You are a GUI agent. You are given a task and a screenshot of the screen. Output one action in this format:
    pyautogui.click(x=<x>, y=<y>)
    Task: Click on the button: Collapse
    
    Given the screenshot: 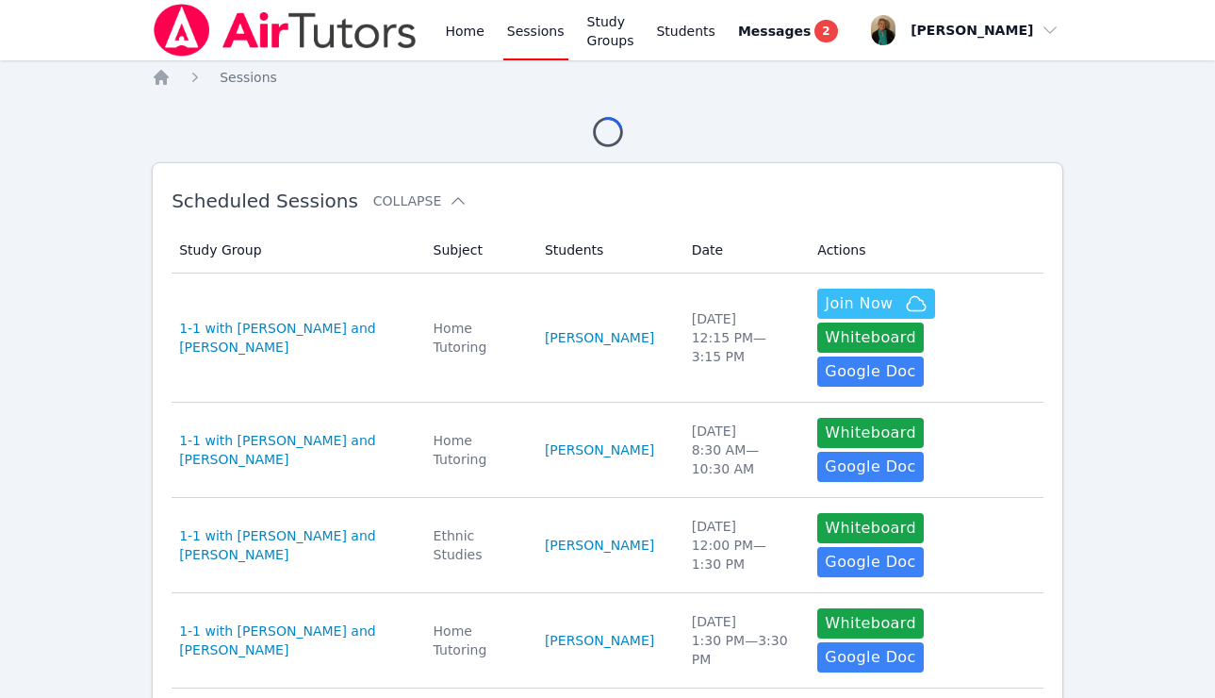 What is the action you would take?
    pyautogui.click(x=421, y=201)
    